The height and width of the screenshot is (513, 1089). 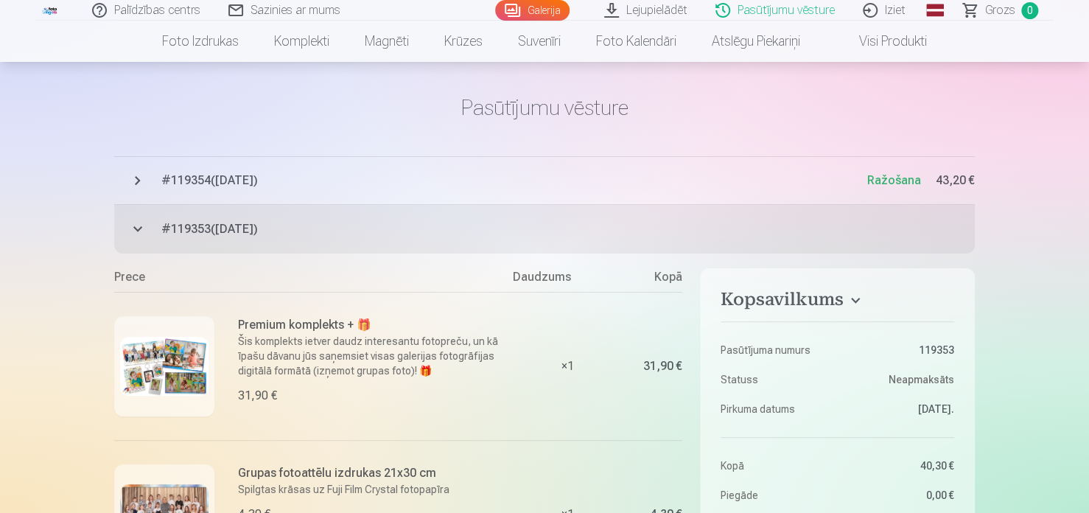 What do you see at coordinates (894, 180) in the screenshot?
I see `span: Ražošana` at bounding box center [894, 180].